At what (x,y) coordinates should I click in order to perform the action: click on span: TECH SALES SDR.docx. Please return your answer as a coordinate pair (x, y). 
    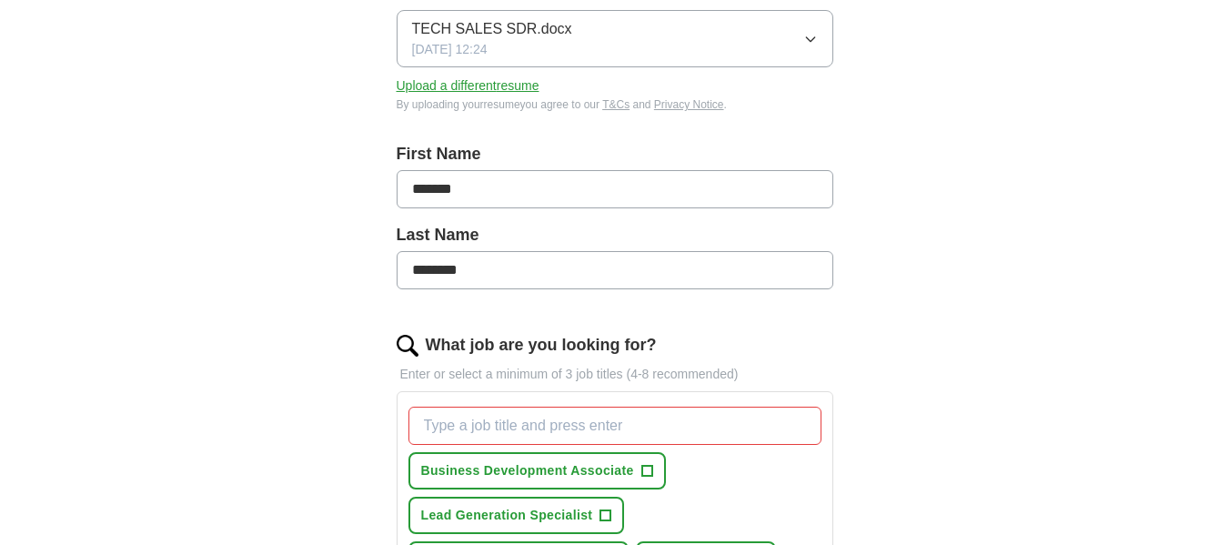
    Looking at the image, I should click on (492, 29).